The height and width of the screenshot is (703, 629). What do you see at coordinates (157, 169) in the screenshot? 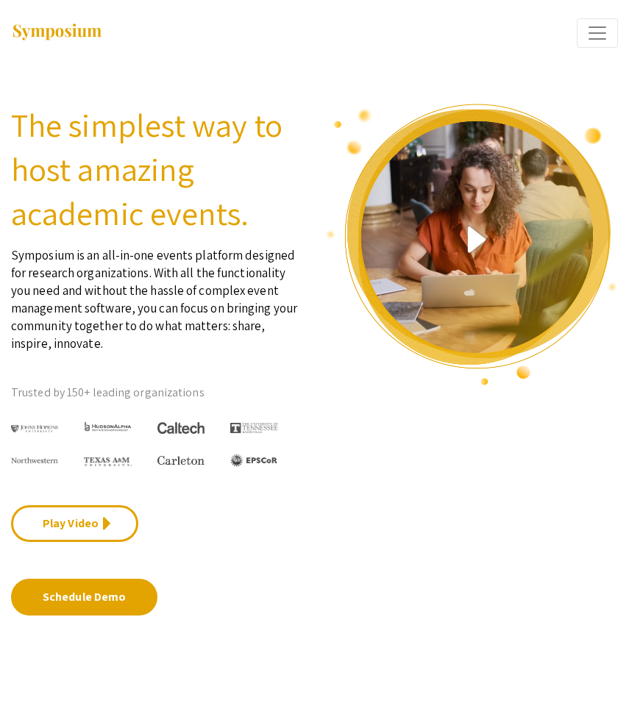
I see `h2: The simplest way to host amazing academic events.` at bounding box center [157, 169].